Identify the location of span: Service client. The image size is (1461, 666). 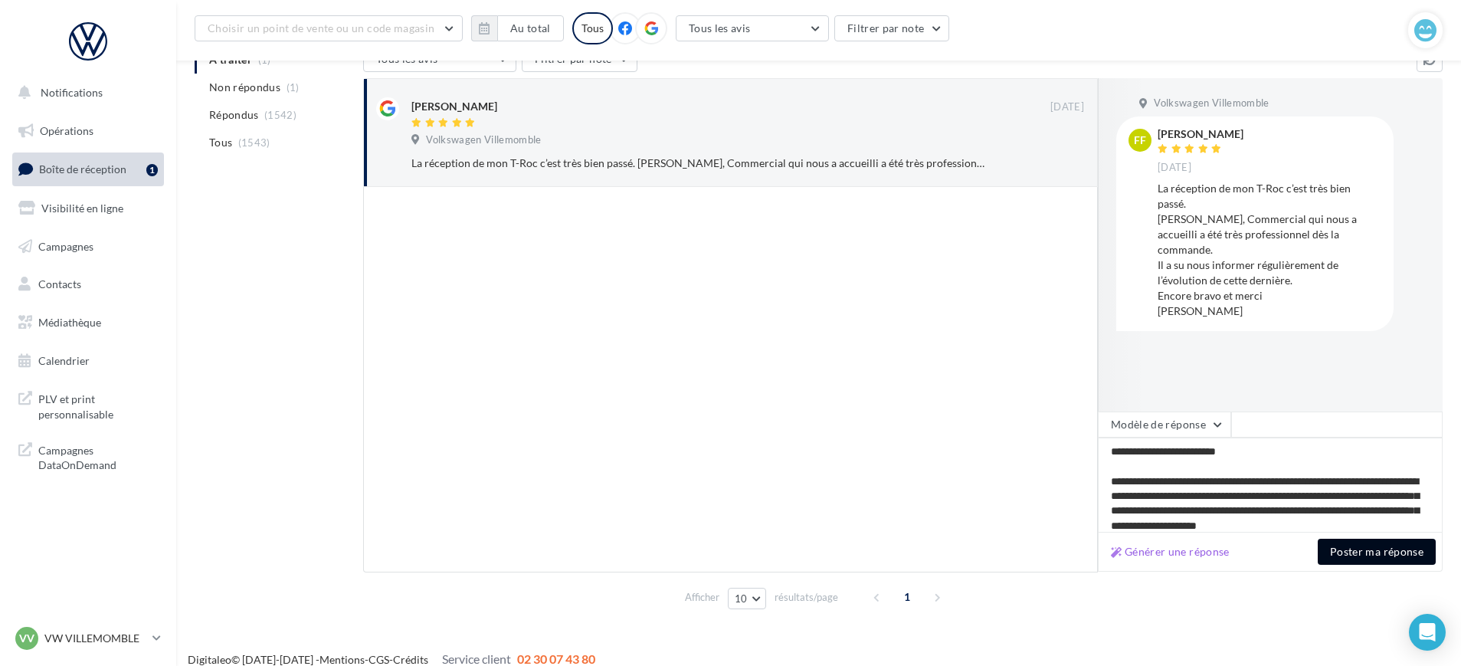
(477, 658).